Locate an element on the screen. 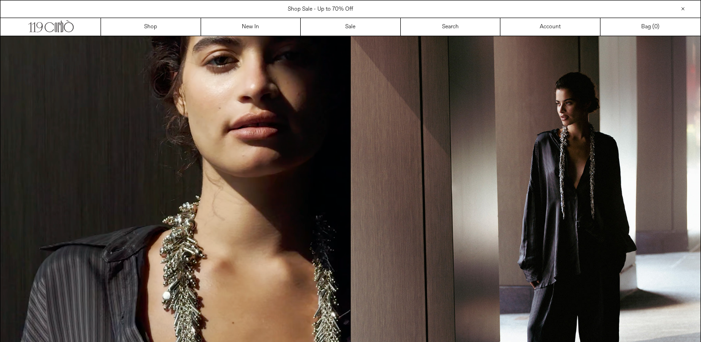  a: Shop Sale - Up to 70% Off is located at coordinates (320, 9).